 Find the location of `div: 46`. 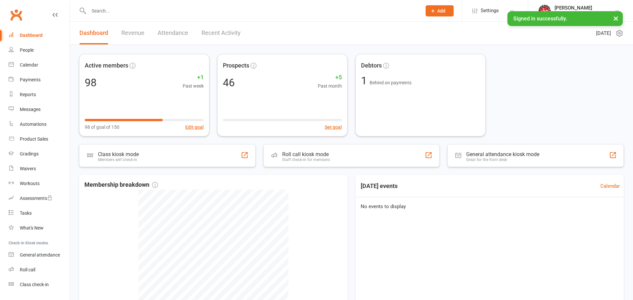

div: 46 is located at coordinates (229, 83).